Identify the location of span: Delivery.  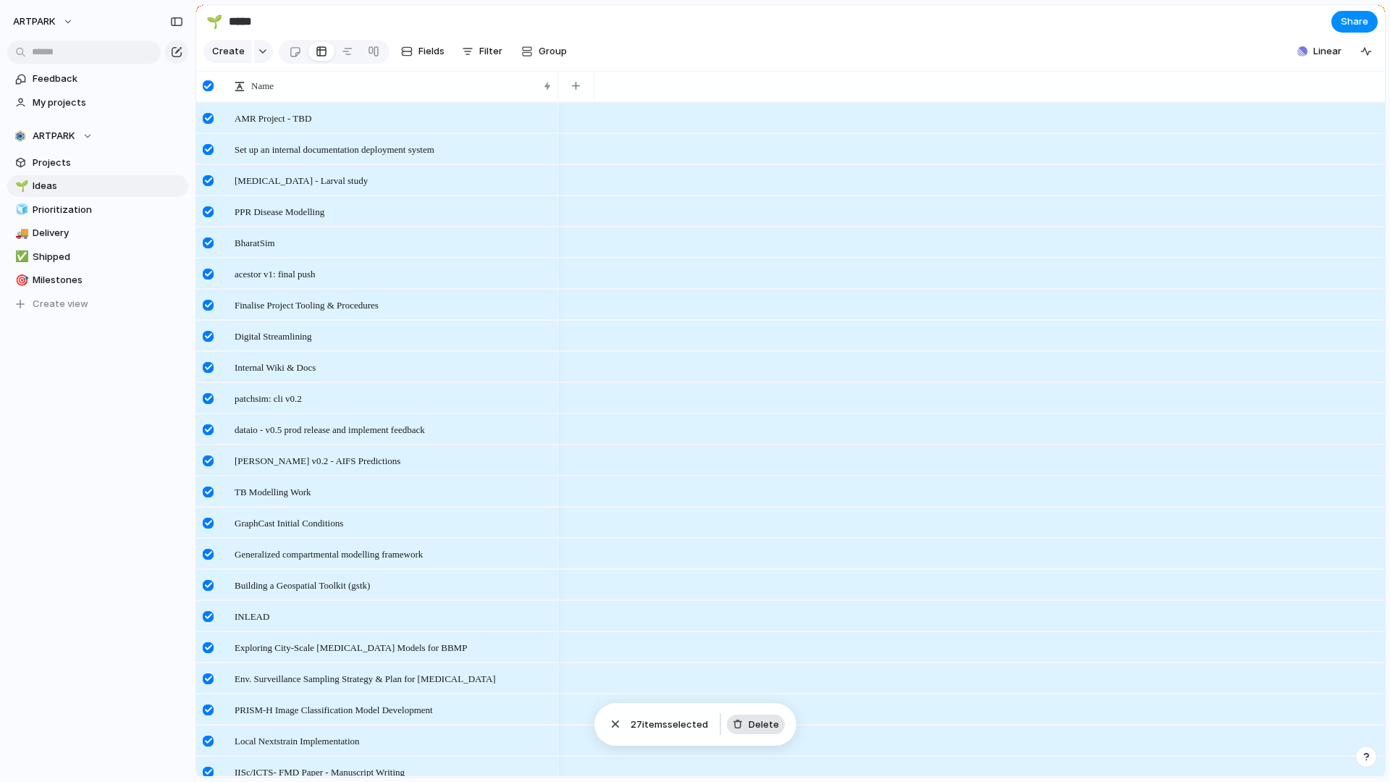
(108, 233).